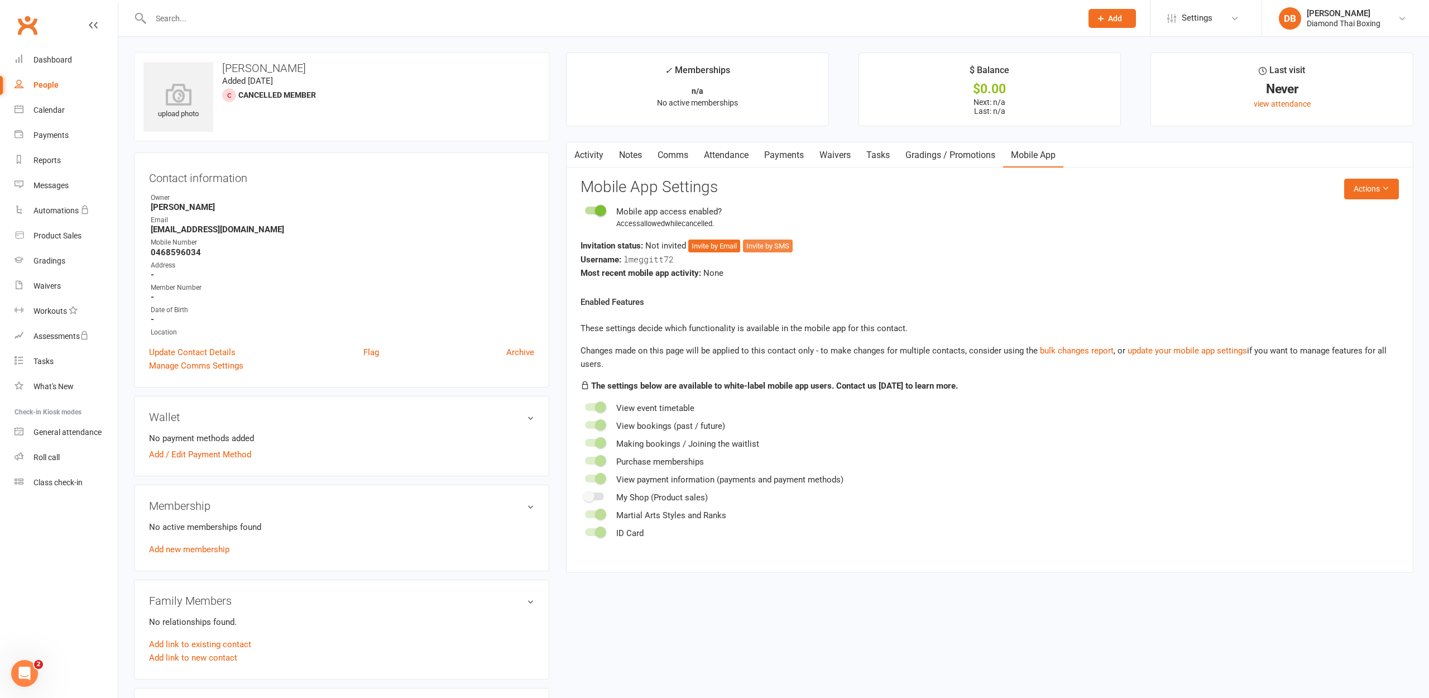  What do you see at coordinates (342, 601) in the screenshot?
I see `h3: Family Members` at bounding box center [342, 601].